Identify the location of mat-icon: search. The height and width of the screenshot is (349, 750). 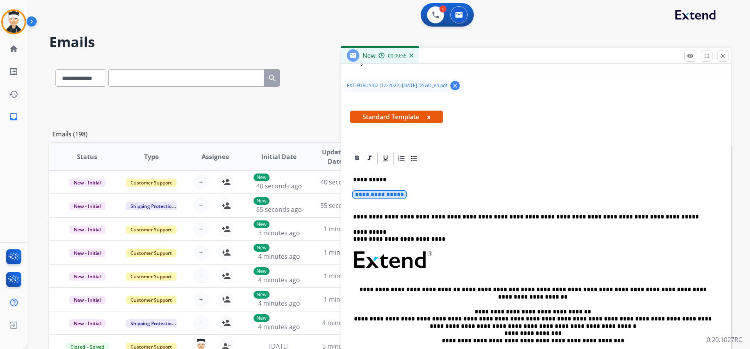
(272, 78).